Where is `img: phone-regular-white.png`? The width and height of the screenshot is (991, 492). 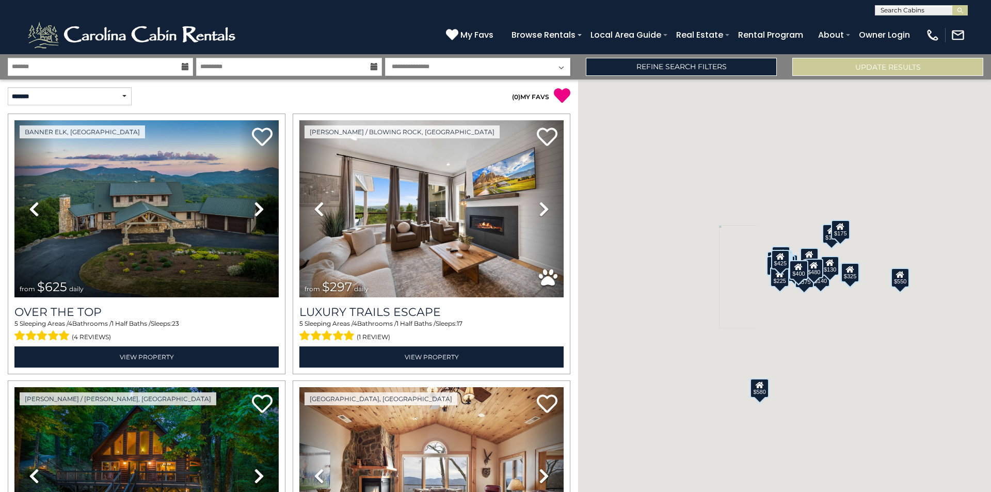
img: phone-regular-white.png is located at coordinates (932, 35).